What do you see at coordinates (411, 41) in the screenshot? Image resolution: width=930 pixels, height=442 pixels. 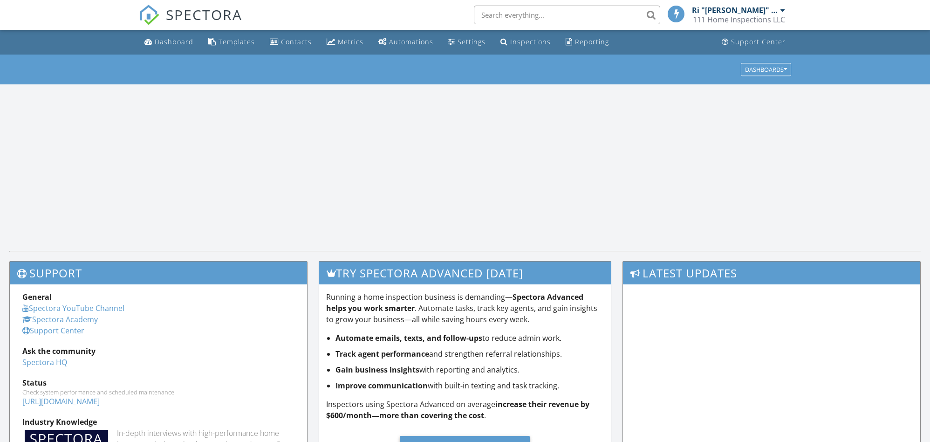 I see `div: Automations` at bounding box center [411, 41].